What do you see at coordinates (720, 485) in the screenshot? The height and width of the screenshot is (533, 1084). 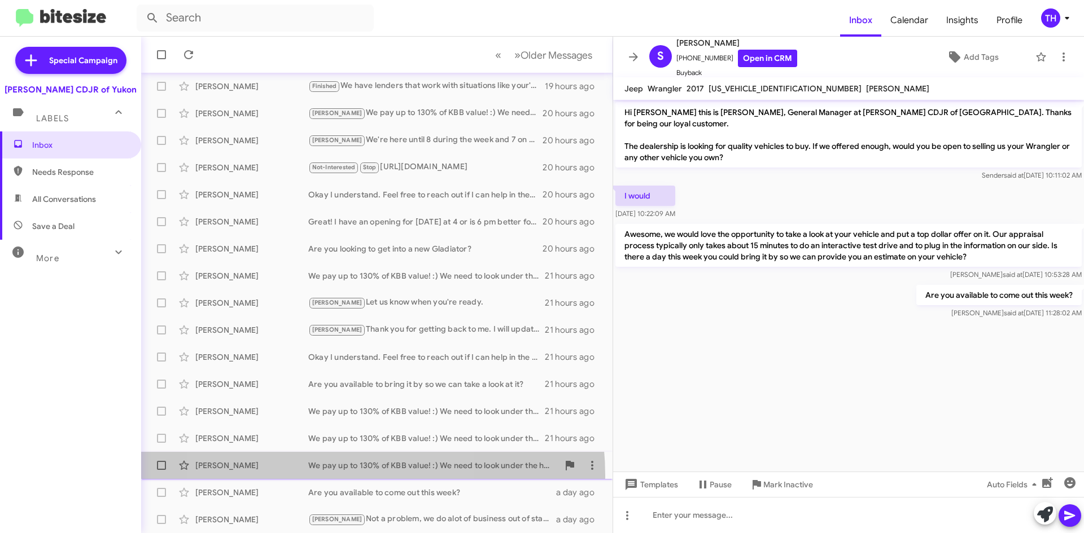 I see `span: Pause` at bounding box center [720, 485].